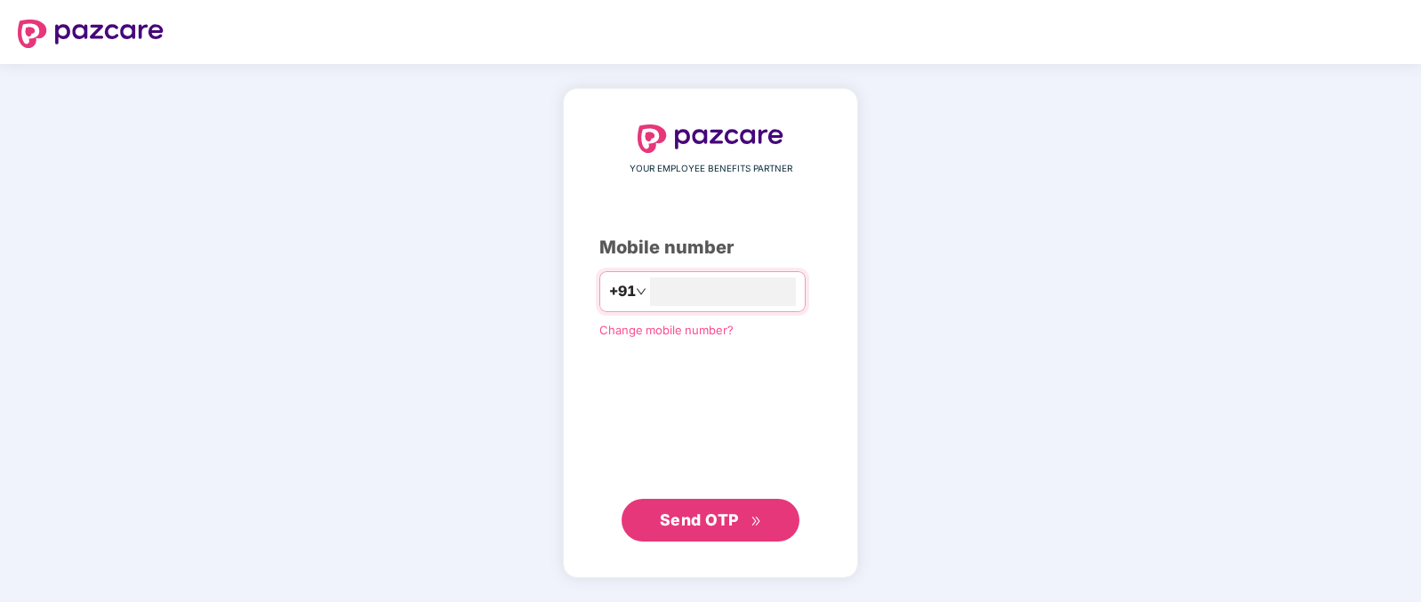  Describe the element at coordinates (641, 292) in the screenshot. I see `span: down` at that location.